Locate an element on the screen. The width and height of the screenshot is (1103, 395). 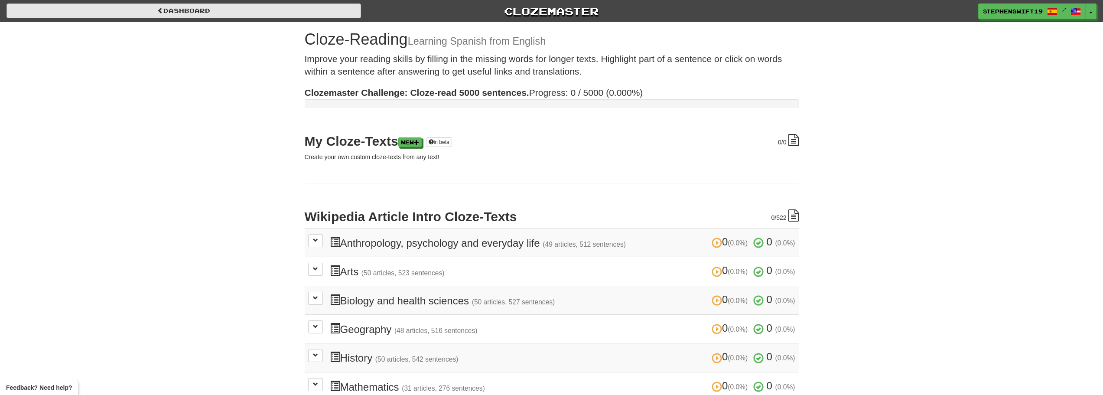
div: /522 is located at coordinates (784, 215).